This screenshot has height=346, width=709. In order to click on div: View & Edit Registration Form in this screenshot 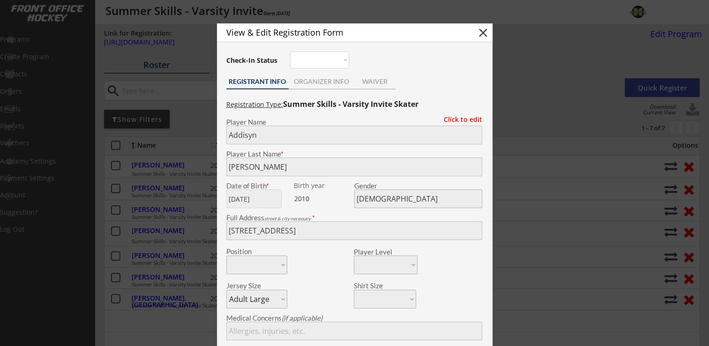, I will do `click(343, 32)`.